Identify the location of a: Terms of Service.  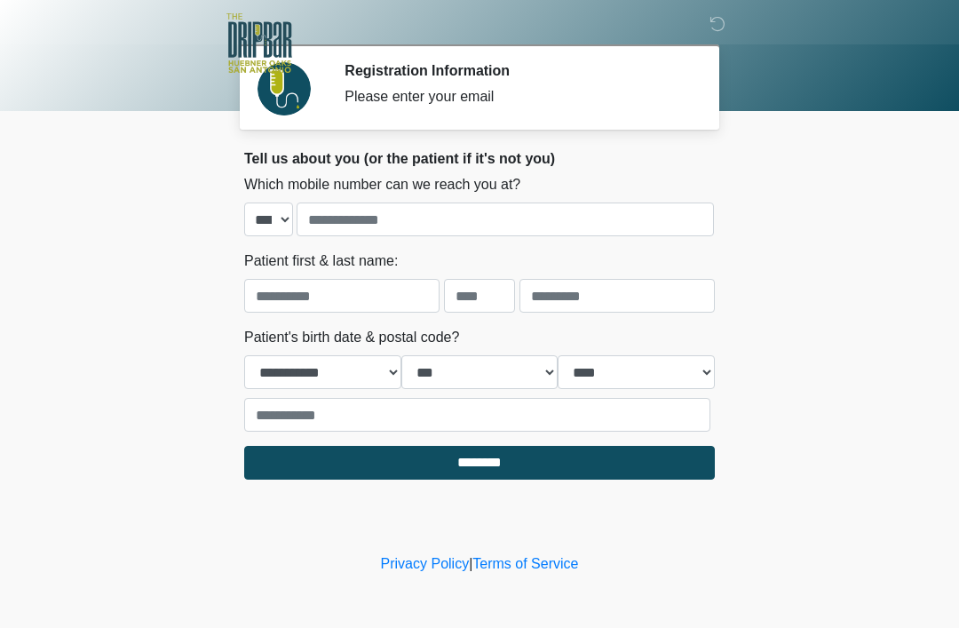
(525, 563).